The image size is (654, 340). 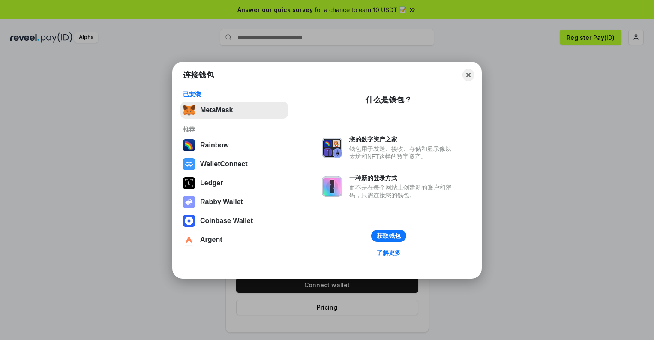 What do you see at coordinates (189, 110) in the screenshot?
I see `img: svg+xml,%3Csvg%20fill%3D%22none%22%20height%3D%2233%22%20viewBox%3D%220%200%2035%2033%22%20width%...` at bounding box center [189, 110].